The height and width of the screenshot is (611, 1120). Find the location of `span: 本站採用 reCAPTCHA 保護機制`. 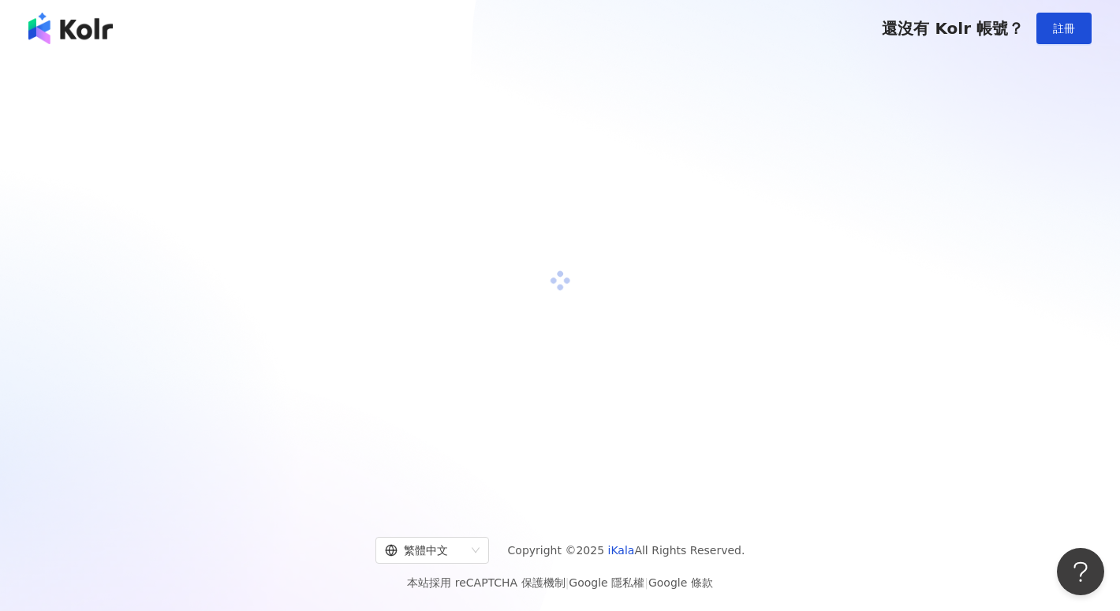

span: 本站採用 reCAPTCHA 保護機制 is located at coordinates (559, 583).